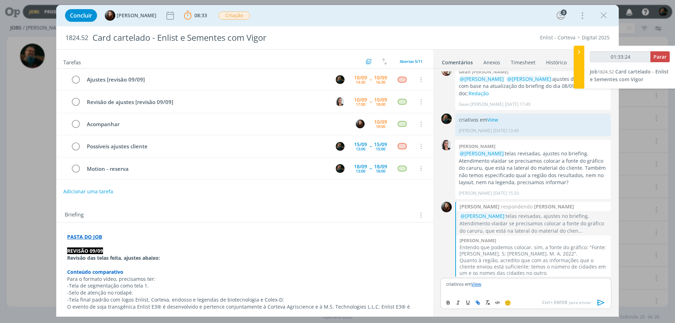  I want to click on a: Digital 2025, so click(595, 37).